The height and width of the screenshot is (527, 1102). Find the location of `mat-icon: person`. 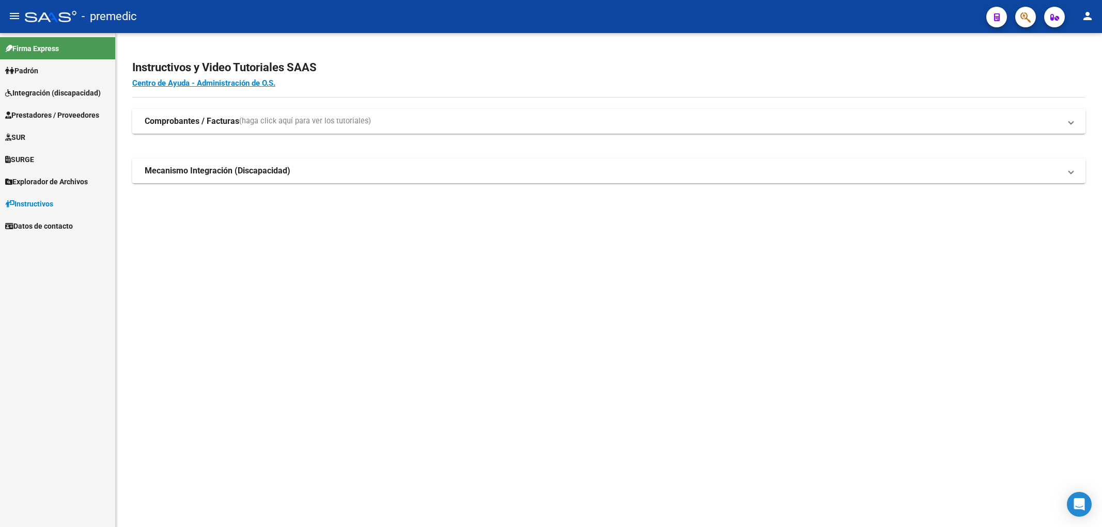

mat-icon: person is located at coordinates (1087, 16).